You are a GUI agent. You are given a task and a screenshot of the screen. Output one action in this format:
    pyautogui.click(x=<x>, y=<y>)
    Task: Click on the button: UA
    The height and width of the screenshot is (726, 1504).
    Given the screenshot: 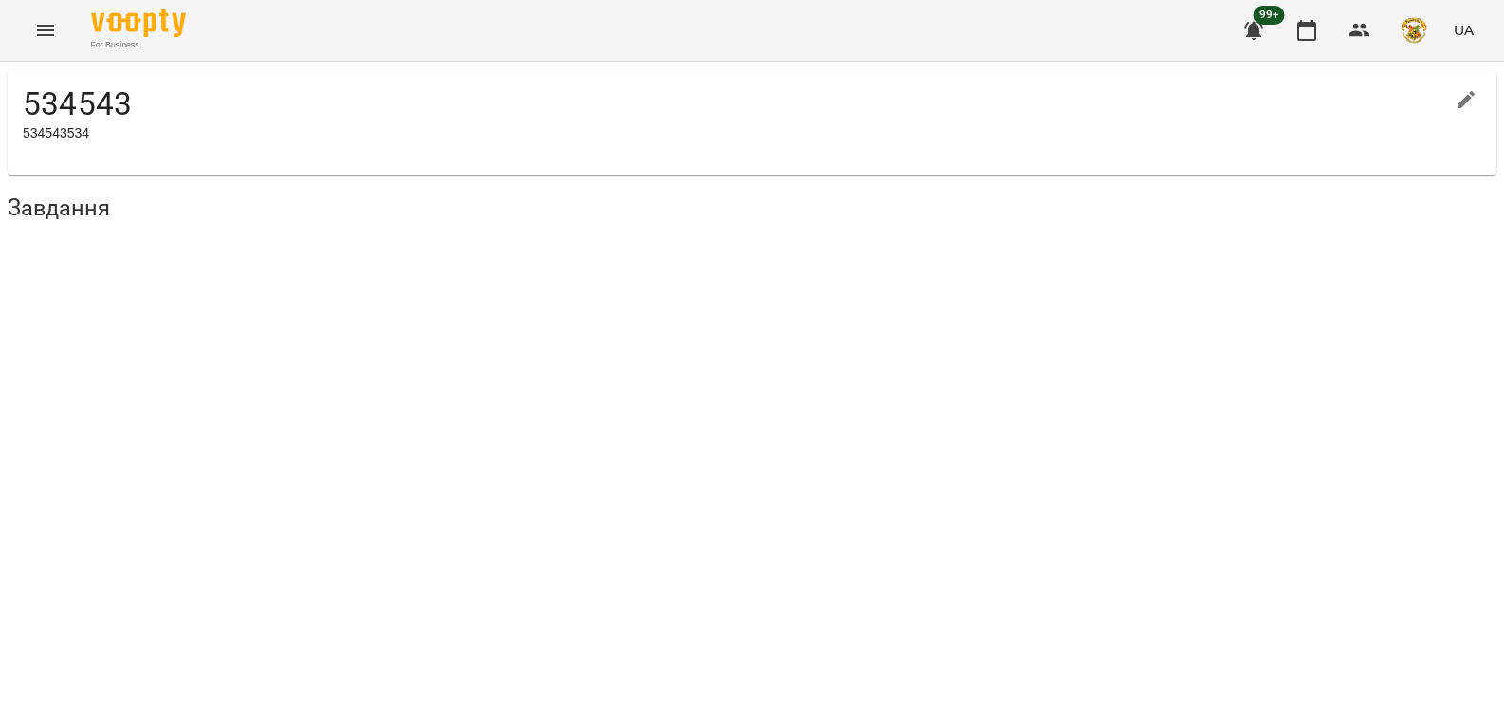 What is the action you would take?
    pyautogui.click(x=1463, y=29)
    